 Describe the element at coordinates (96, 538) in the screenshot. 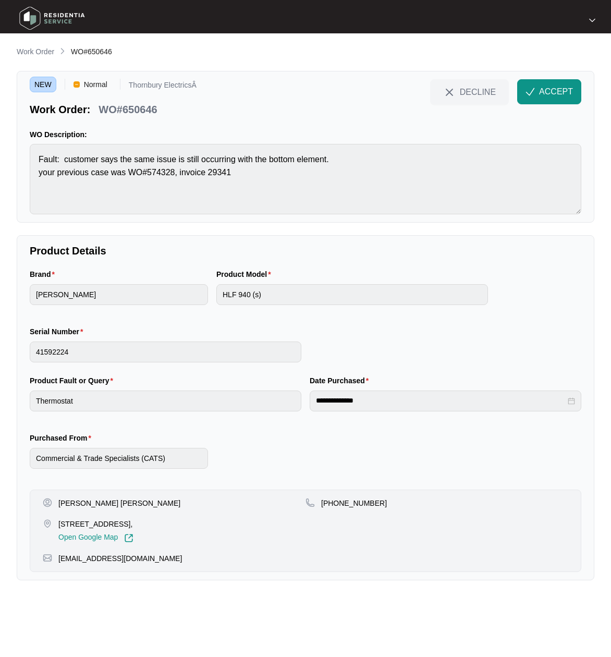

I see `a: Open Google Map` at that location.